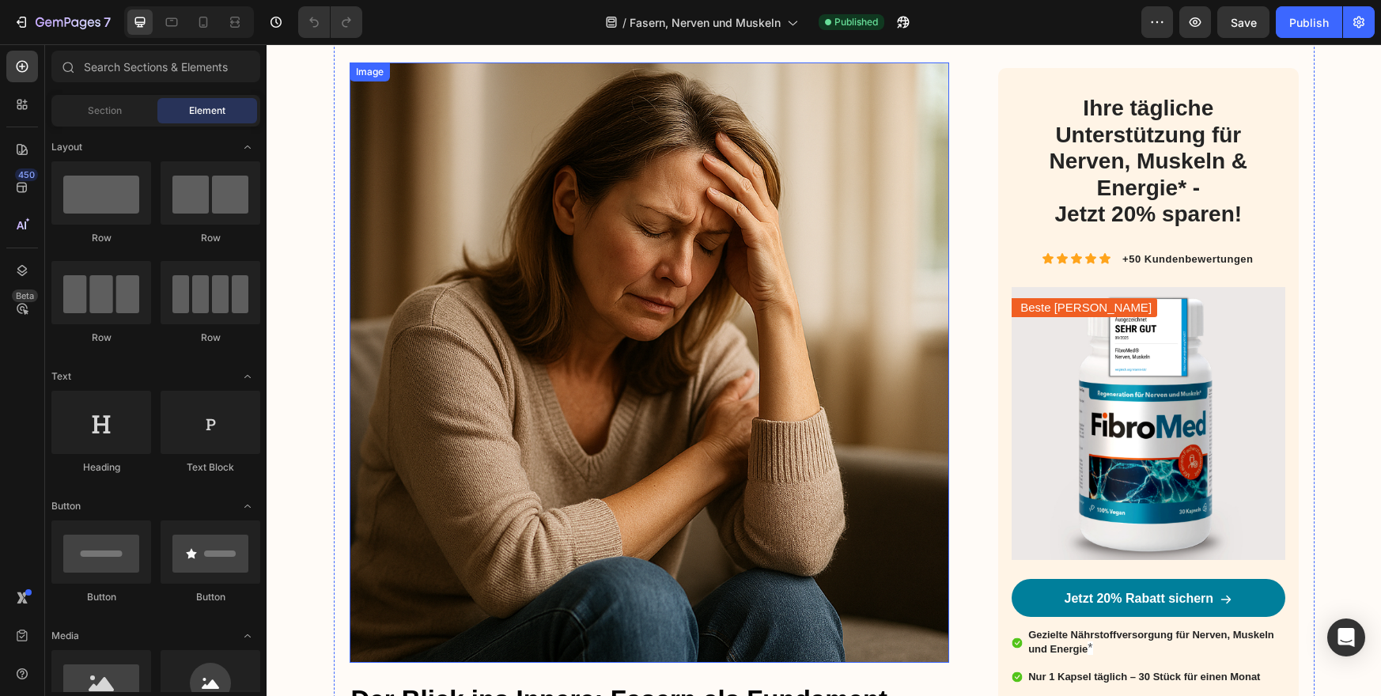 Image resolution: width=1381 pixels, height=696 pixels. What do you see at coordinates (65, 636) in the screenshot?
I see `span: Media` at bounding box center [65, 636].